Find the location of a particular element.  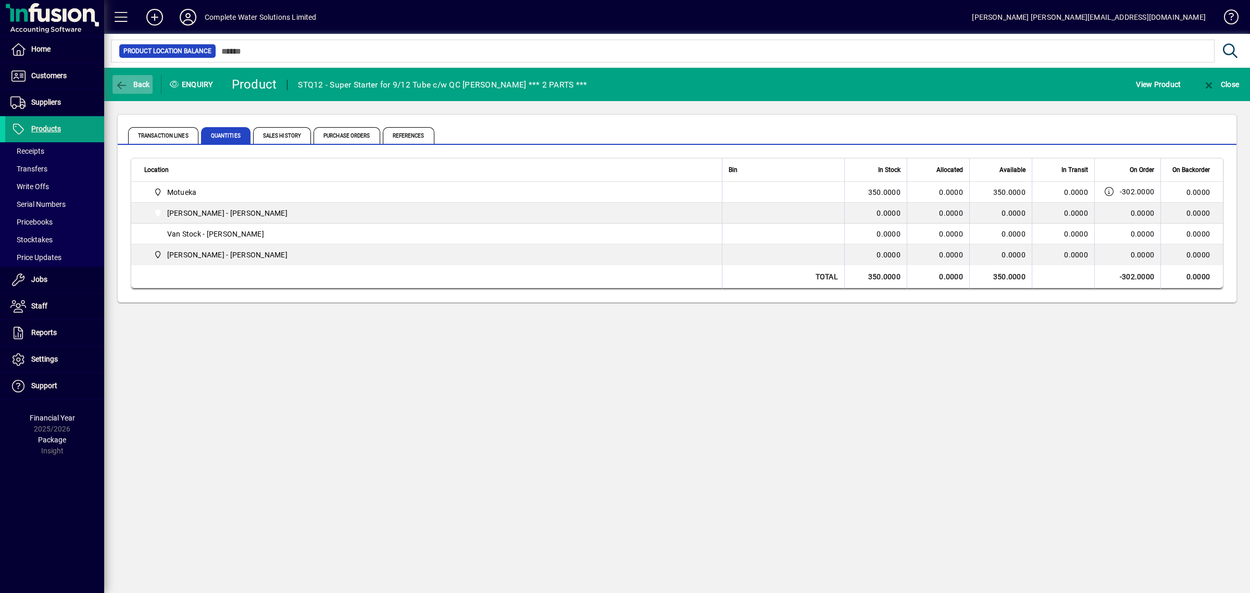

a: Knowledge Base is located at coordinates (1226, 19).